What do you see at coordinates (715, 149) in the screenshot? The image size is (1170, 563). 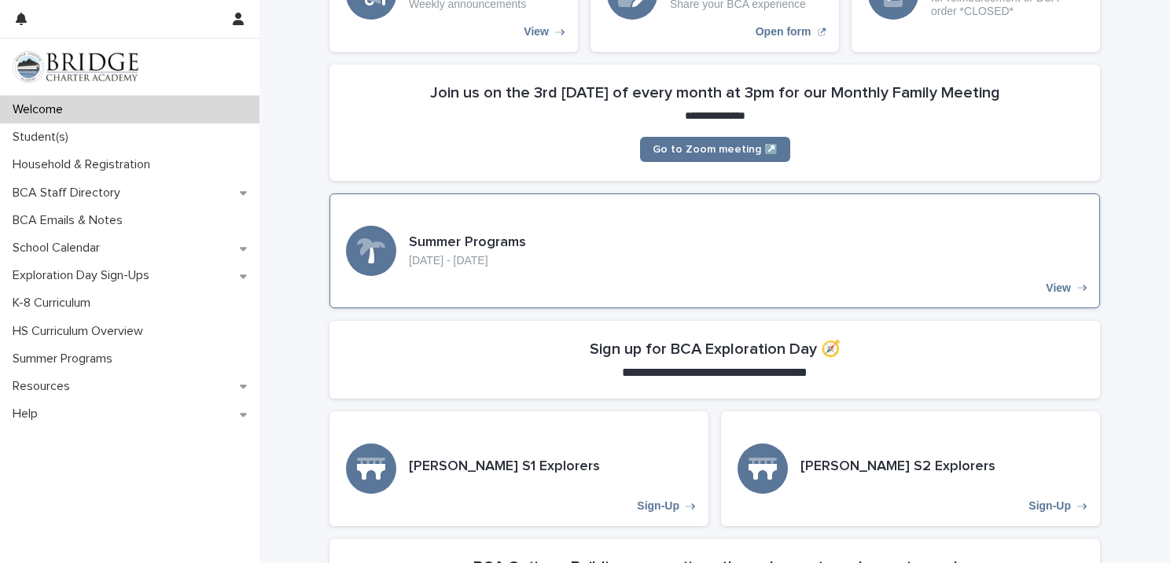 I see `span: Go to Zoom meeting ↗️` at bounding box center [715, 149].